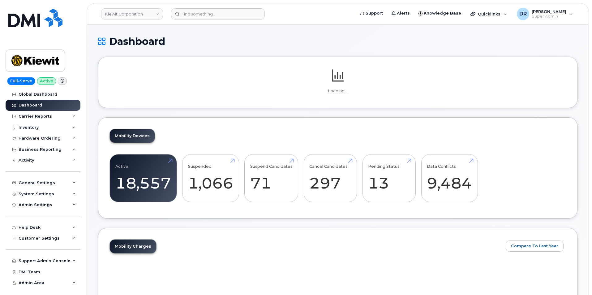 Image resolution: width=592 pixels, height=295 pixels. Describe the element at coordinates (535, 246) in the screenshot. I see `span: Compare To Last Year` at that location.